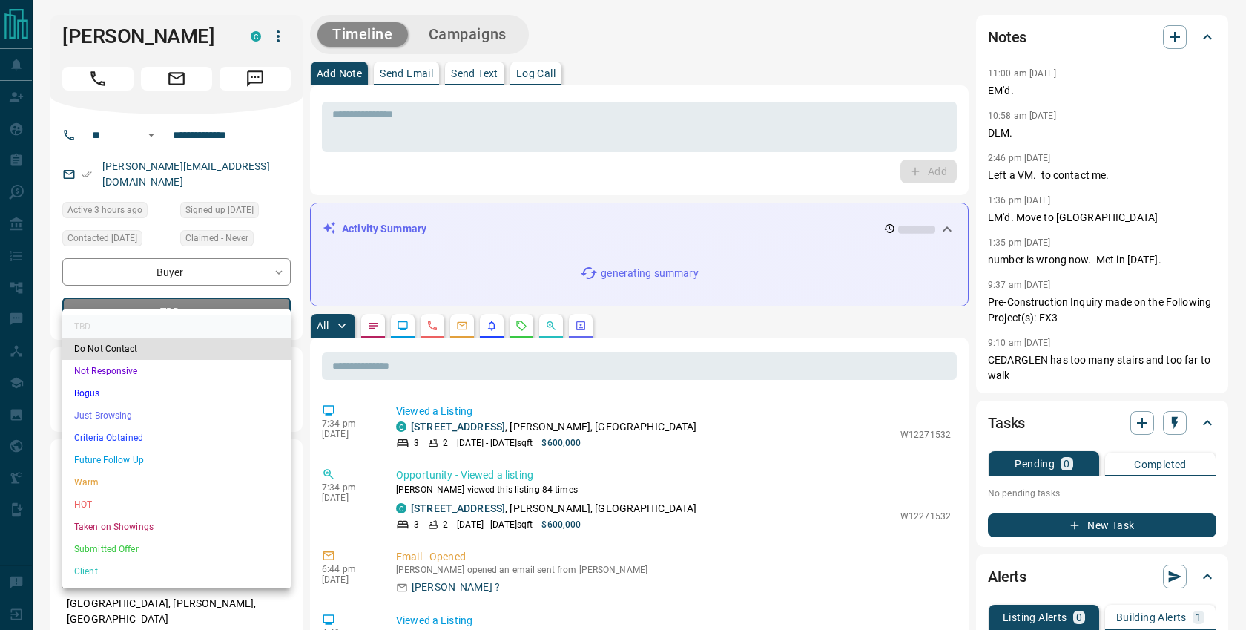  What do you see at coordinates (176, 349) in the screenshot?
I see `li: Do Not Contact` at bounding box center [176, 349].